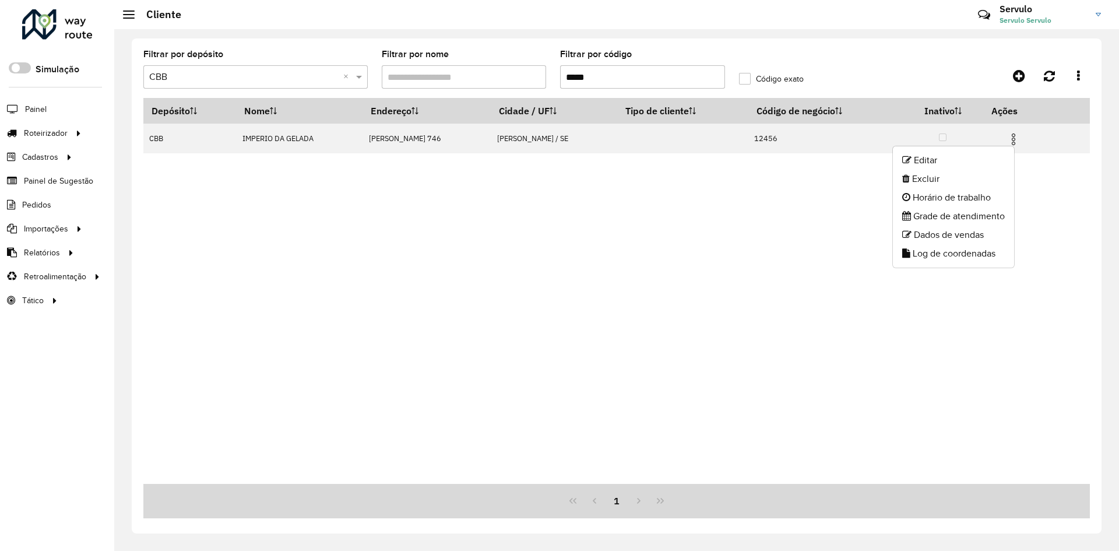 The height and width of the screenshot is (551, 1119). What do you see at coordinates (554, 111) in the screenshot?
I see `th: Cidade / UF` at bounding box center [554, 111].